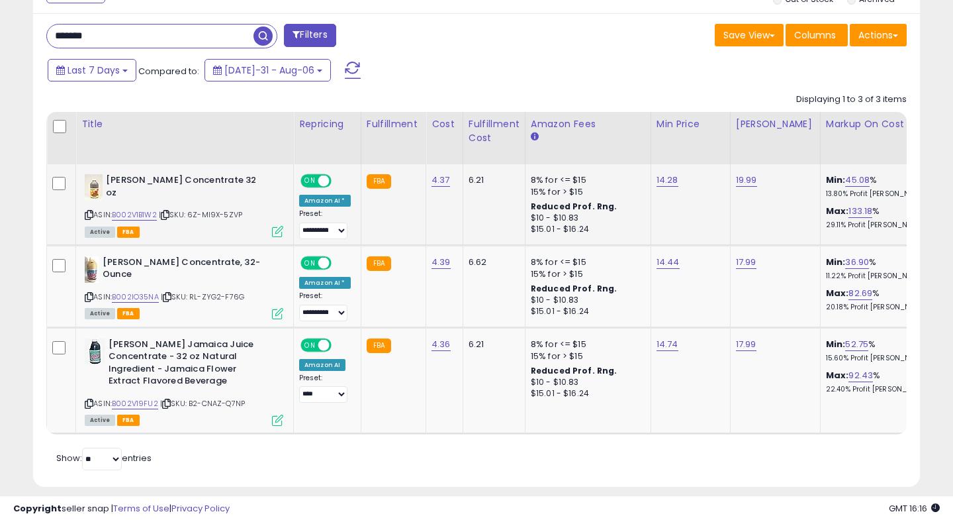 This screenshot has height=522, width=953. I want to click on div: Amazon Fees, so click(588, 124).